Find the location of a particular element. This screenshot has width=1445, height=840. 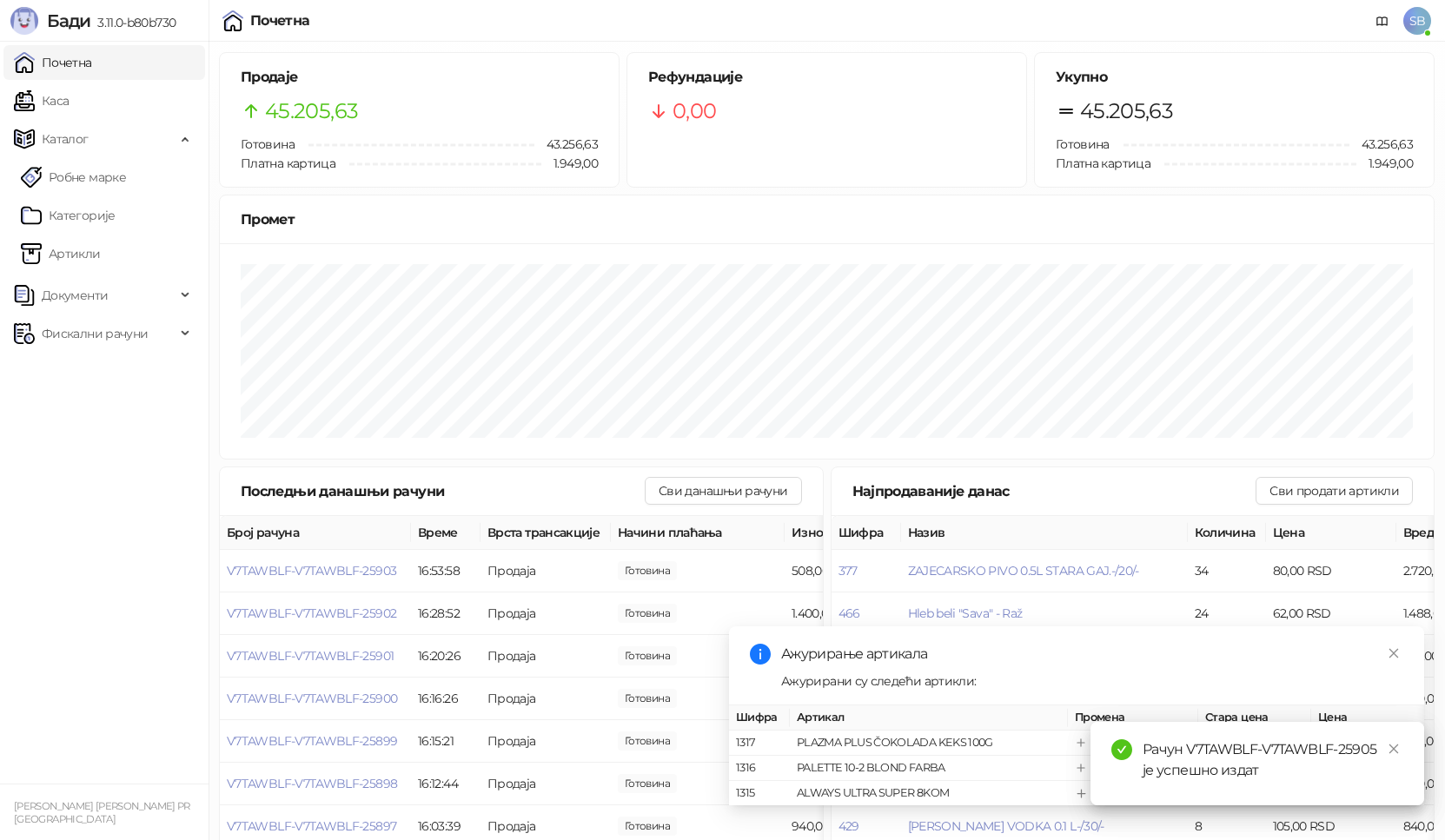

a: Робне марке is located at coordinates (73, 178).